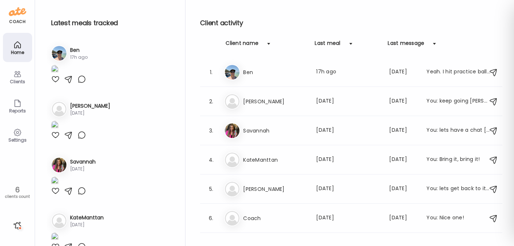  I want to click on h2: Latest meals tracked, so click(112, 23).